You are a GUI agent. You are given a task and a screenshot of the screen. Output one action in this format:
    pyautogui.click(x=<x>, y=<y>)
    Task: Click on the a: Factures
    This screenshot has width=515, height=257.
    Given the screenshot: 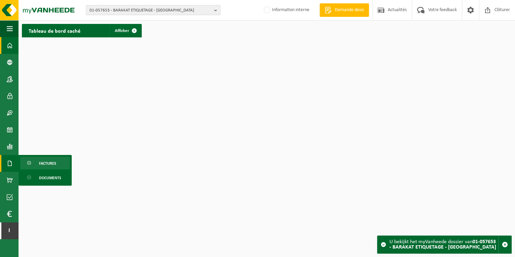 What is the action you would take?
    pyautogui.click(x=45, y=163)
    